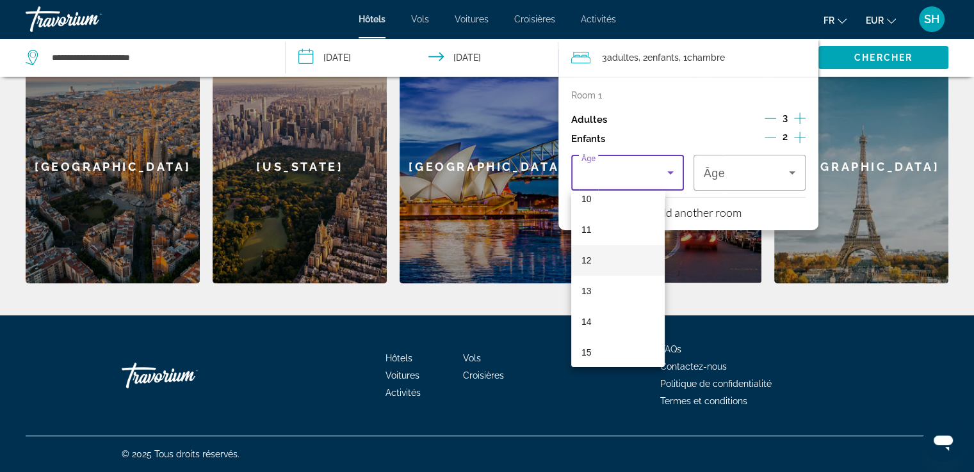 The image size is (974, 472). What do you see at coordinates (618, 261) in the screenshot?
I see `mat-option: 12 years old` at bounding box center [618, 261].